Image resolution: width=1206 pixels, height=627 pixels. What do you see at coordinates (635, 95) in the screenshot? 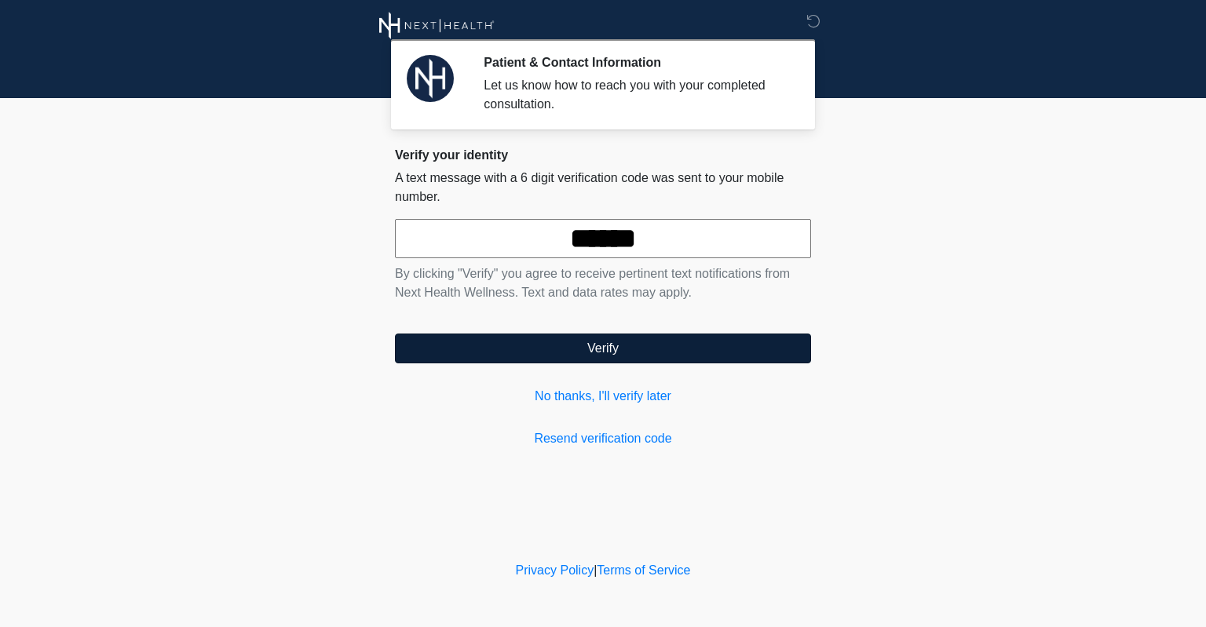
I see `div: Let us know how to reach you with your completed consultation.` at bounding box center [635, 95].